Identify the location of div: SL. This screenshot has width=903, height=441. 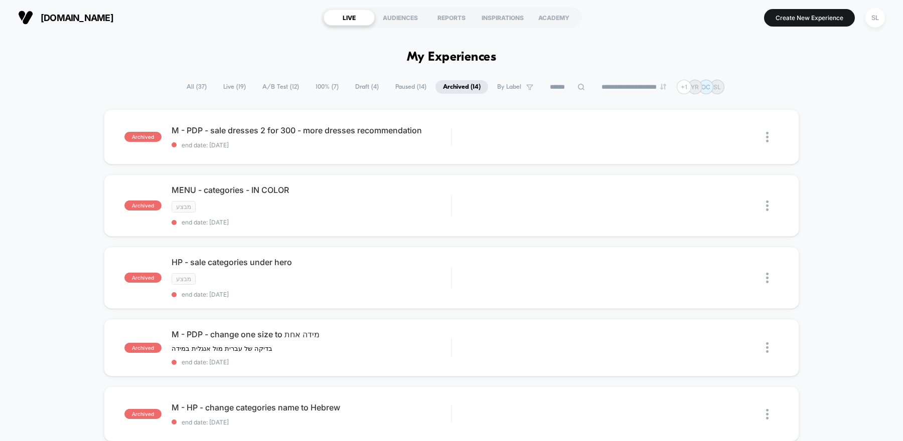
(875, 18).